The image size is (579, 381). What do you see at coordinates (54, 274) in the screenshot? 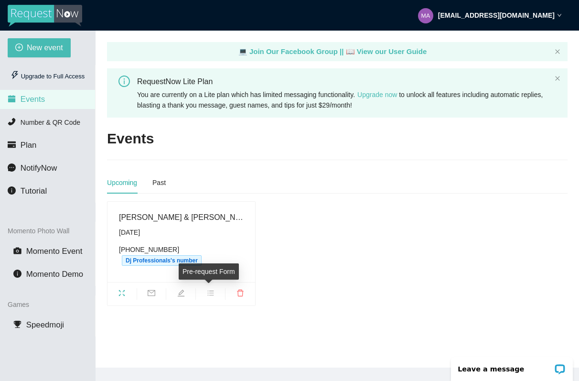
I see `span: Momento Demo` at bounding box center [54, 274].